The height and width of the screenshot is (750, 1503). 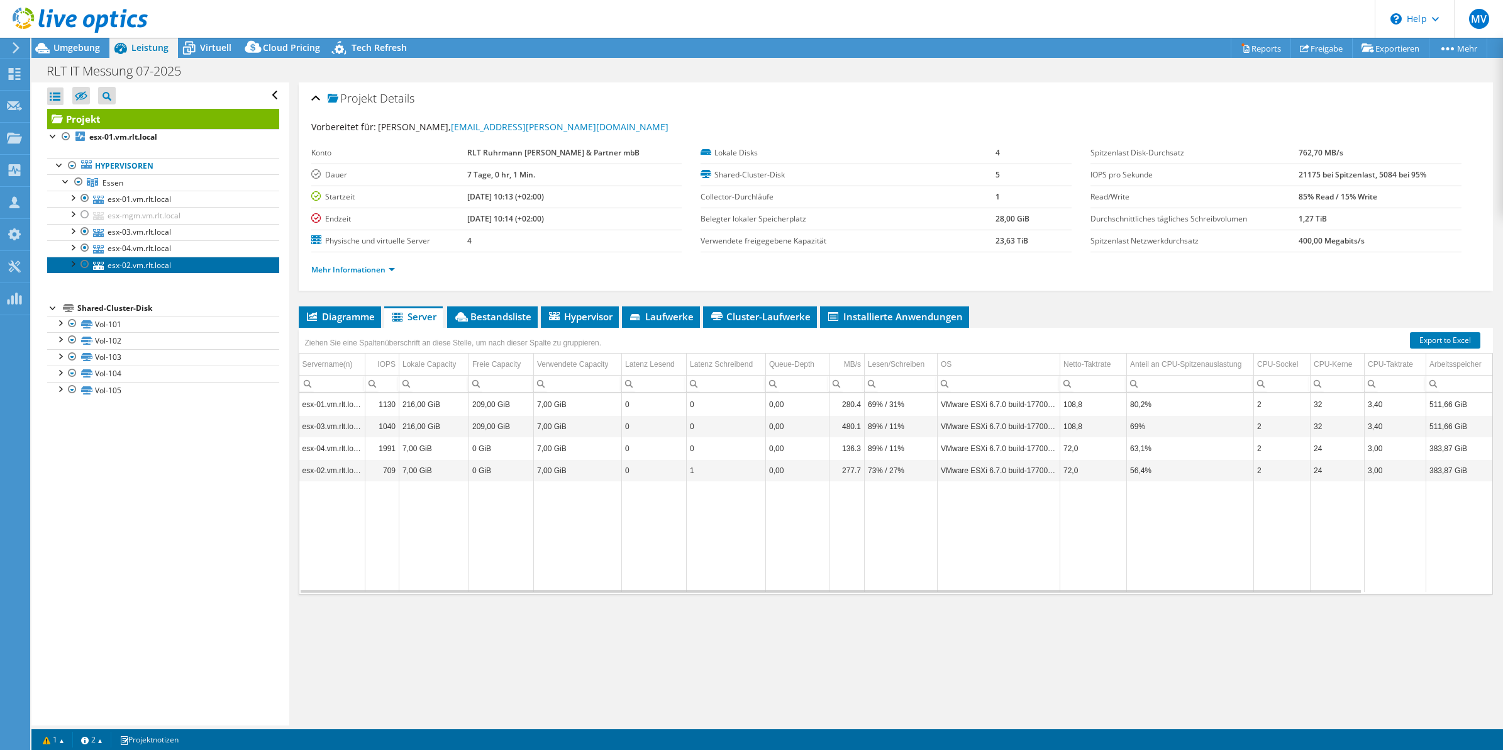 What do you see at coordinates (896, 461) in the screenshot?
I see `div: Data grid` at bounding box center [896, 461].